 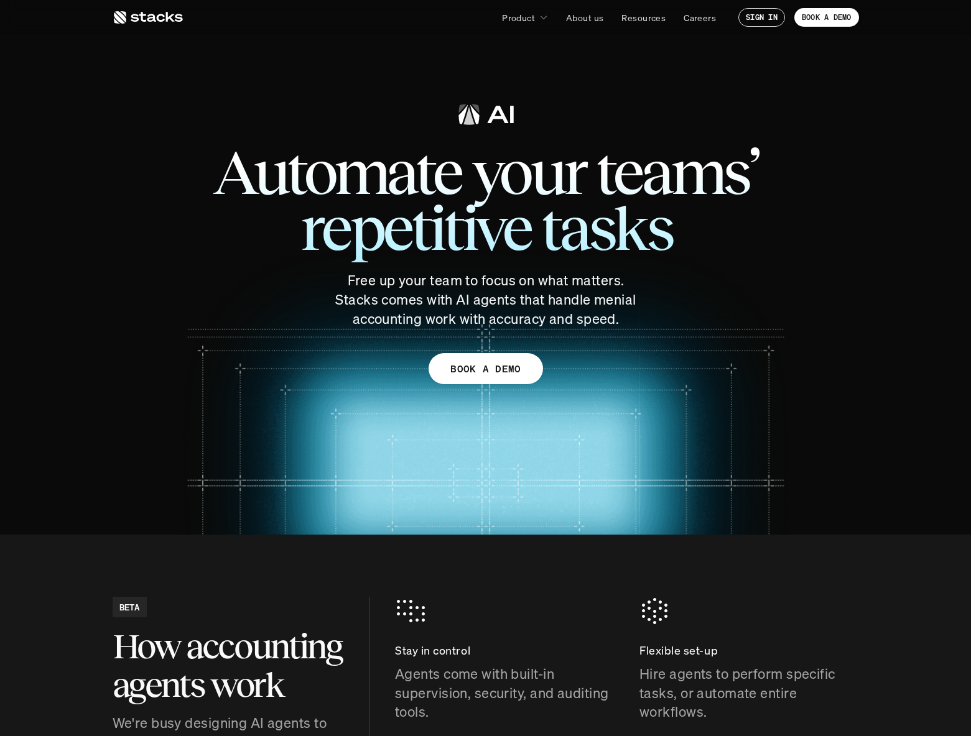 I want to click on span: Automate your teams’ repetitive tasks, so click(x=486, y=200).